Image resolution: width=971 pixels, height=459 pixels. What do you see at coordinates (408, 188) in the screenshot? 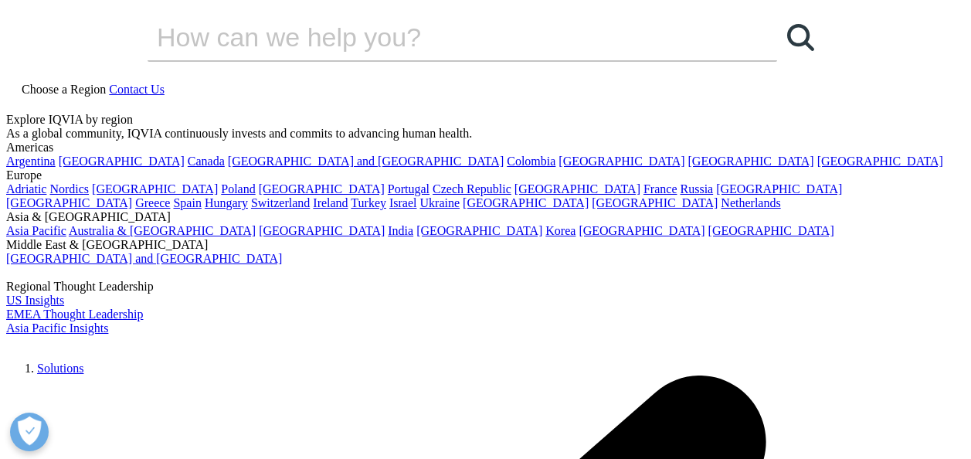
I see `a: Portugal` at bounding box center [408, 188].